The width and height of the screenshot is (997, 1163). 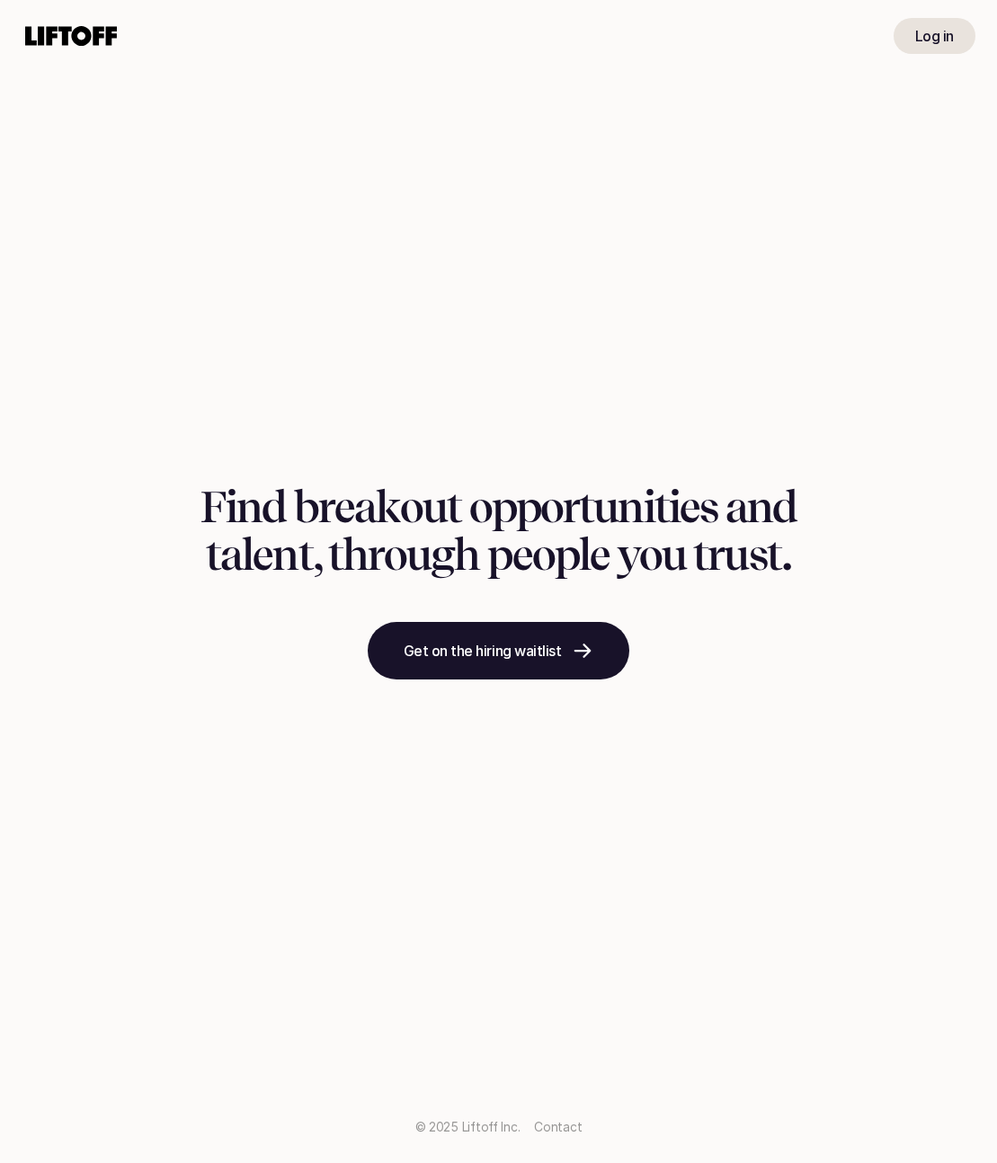 What do you see at coordinates (934, 36) in the screenshot?
I see `p: Log in` at bounding box center [934, 36].